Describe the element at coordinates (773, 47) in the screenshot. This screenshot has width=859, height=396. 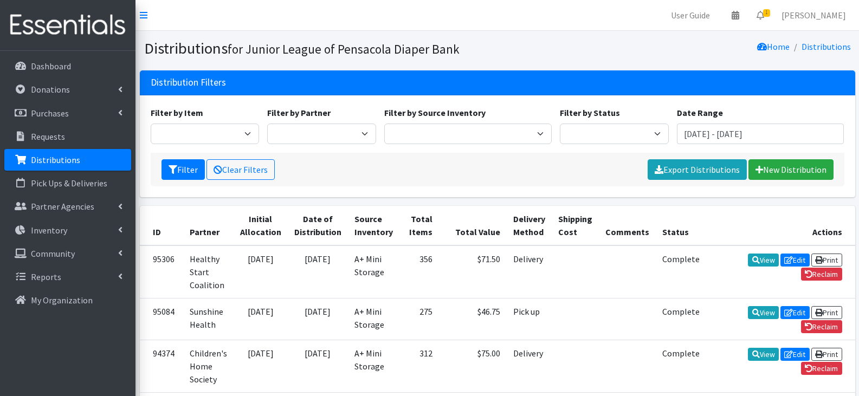
I see `a: Home` at that location.